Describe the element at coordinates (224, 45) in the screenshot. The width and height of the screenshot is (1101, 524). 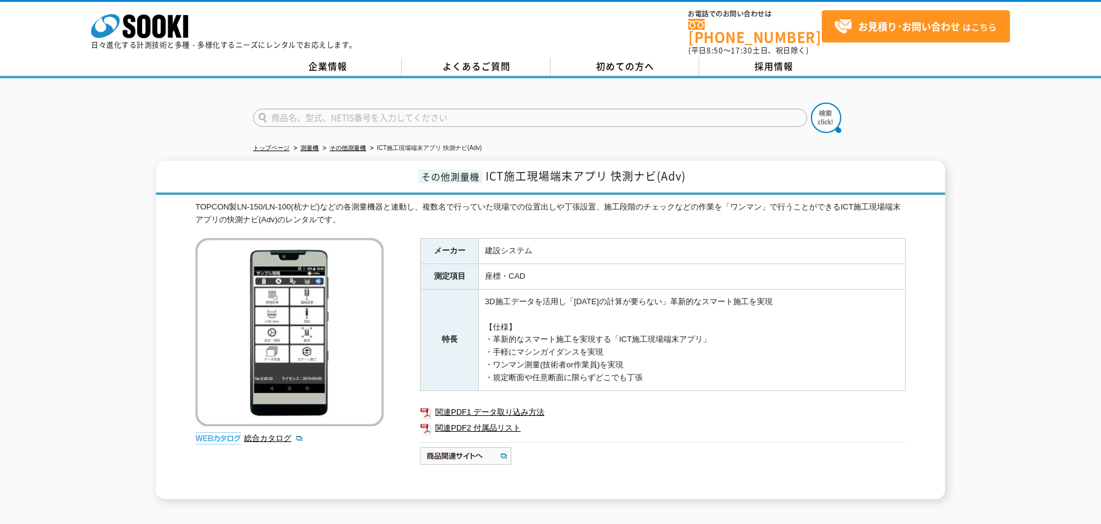
I see `p: 日々進化する計測技術と多種・多様化するニーズにレンタルでお応えします。` at that location.